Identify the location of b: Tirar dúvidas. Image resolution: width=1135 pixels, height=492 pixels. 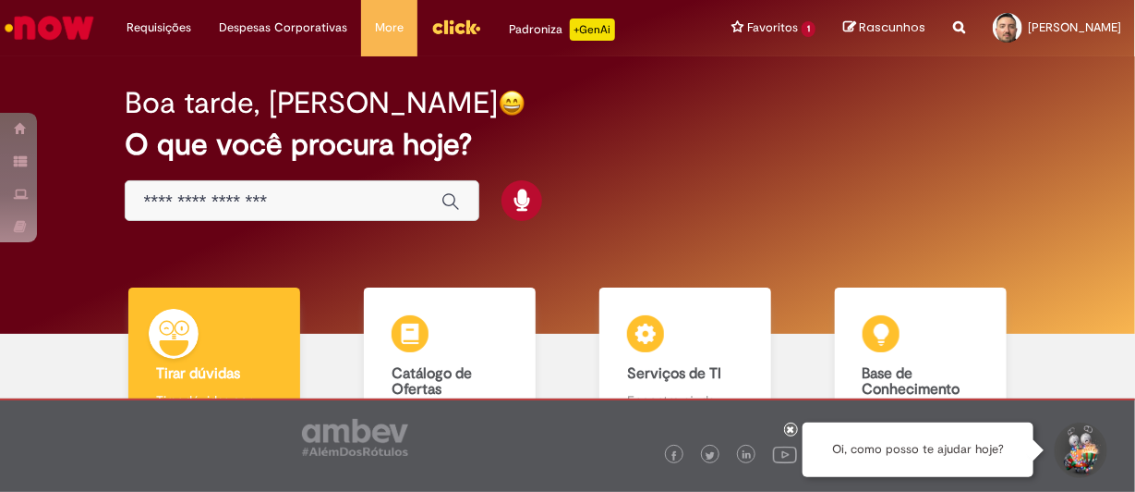
(198, 373).